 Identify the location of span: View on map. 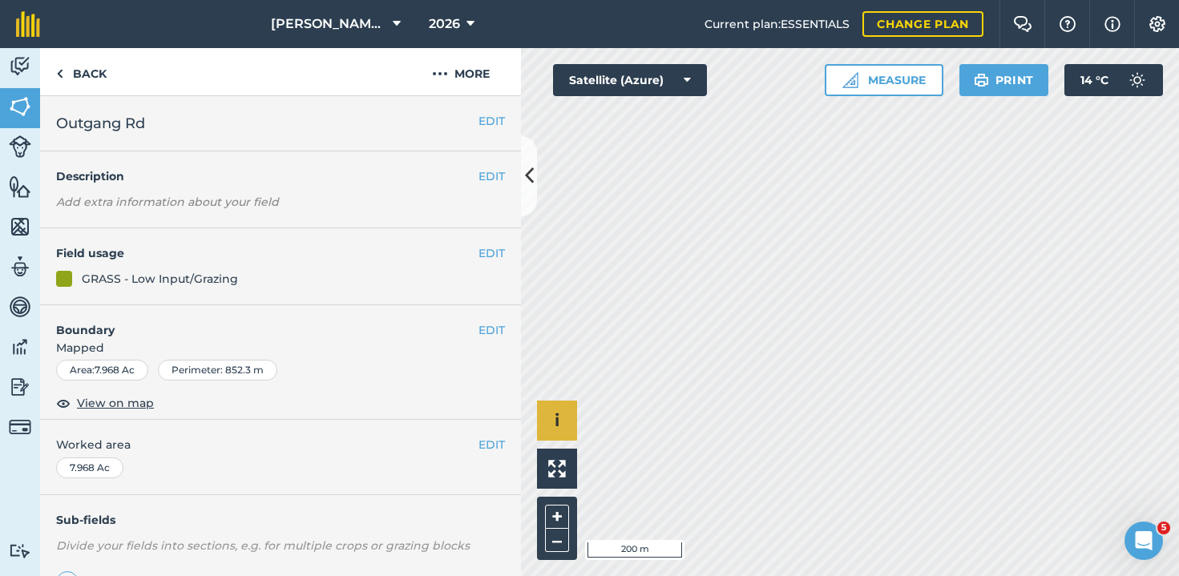
(115, 403).